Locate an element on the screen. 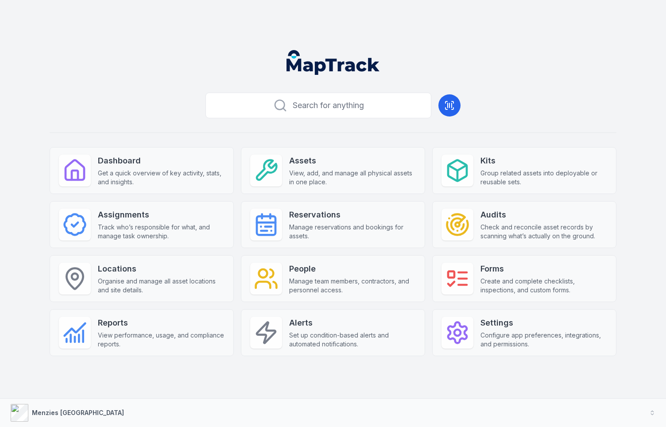 This screenshot has height=427, width=666. a: FormsCreate and complete checklists, inspections, and custom forms. is located at coordinates (524, 278).